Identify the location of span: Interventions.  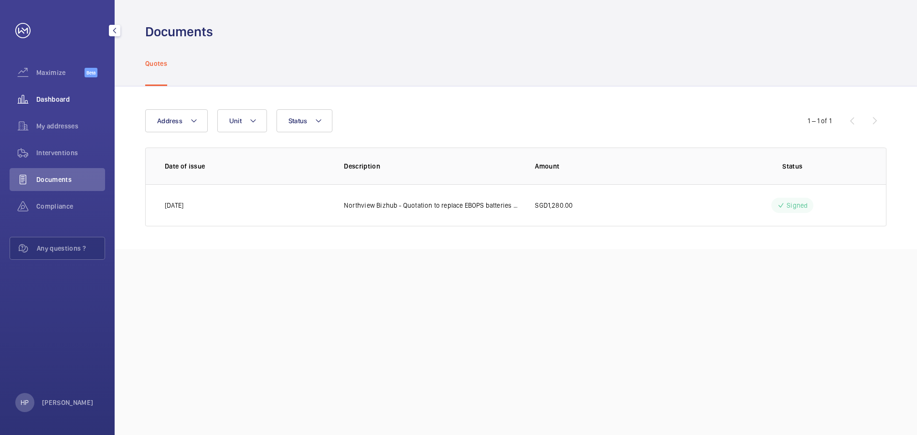
(71, 153).